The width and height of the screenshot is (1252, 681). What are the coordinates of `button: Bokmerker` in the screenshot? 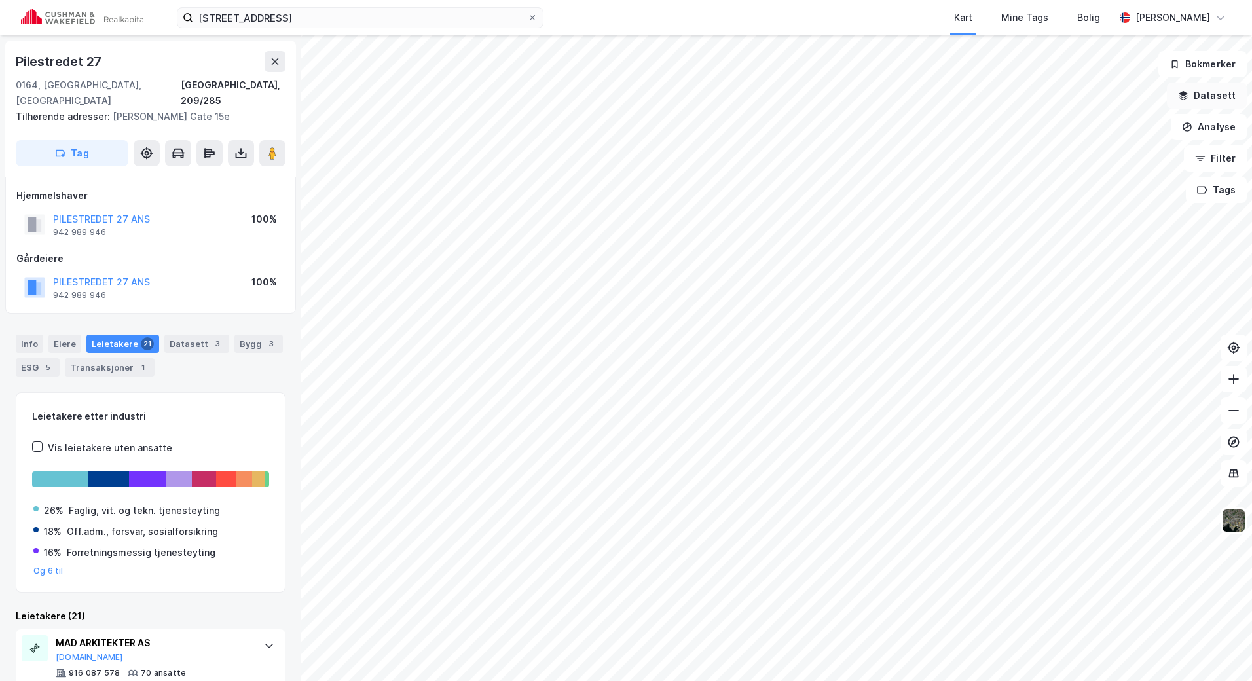 It's located at (1202, 64).